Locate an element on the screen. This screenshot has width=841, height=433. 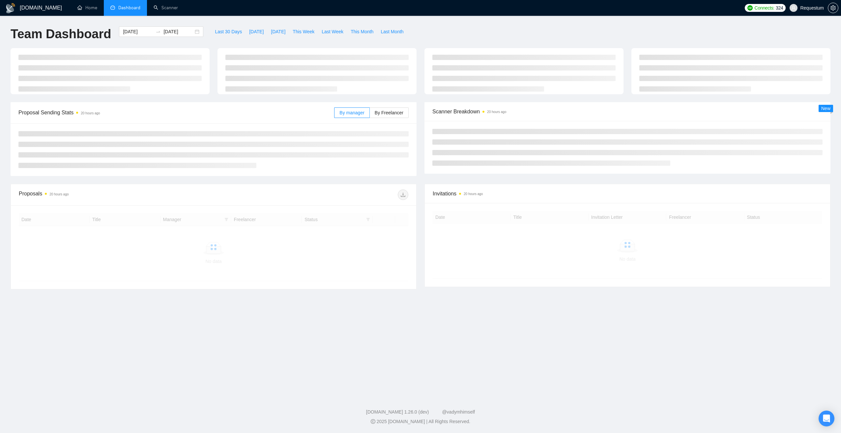
span: By Freelancer is located at coordinates (389, 113).